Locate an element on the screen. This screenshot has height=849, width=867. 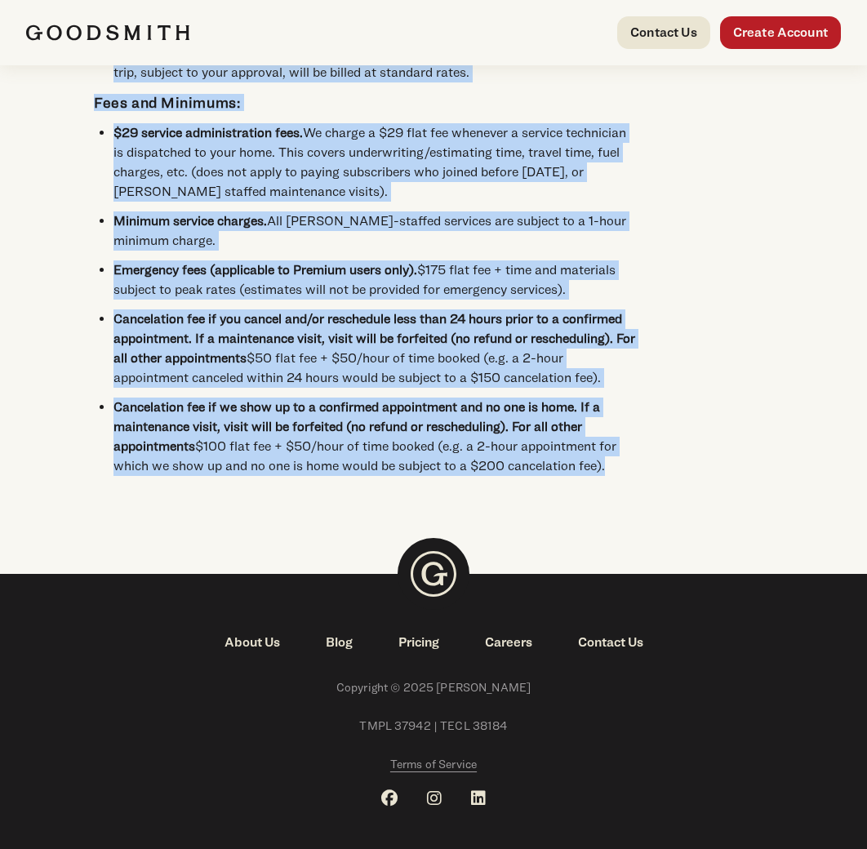
strong: Emergency fees (applicable to Premium users only). is located at coordinates (265, 269).